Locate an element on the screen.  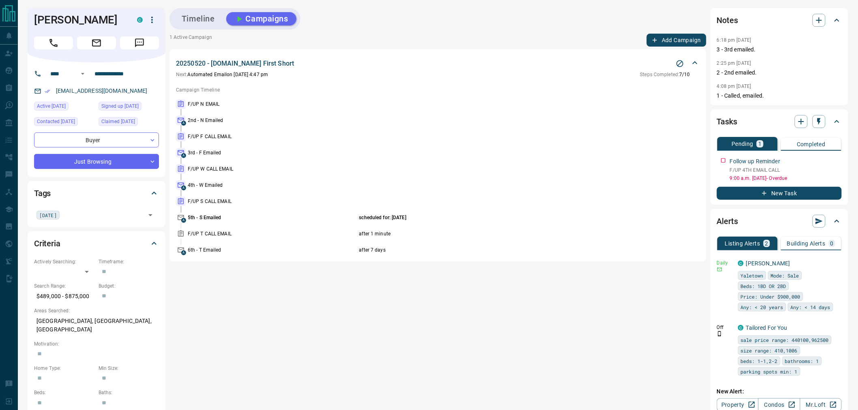
span: Steps Completed: is located at coordinates (660, 75).